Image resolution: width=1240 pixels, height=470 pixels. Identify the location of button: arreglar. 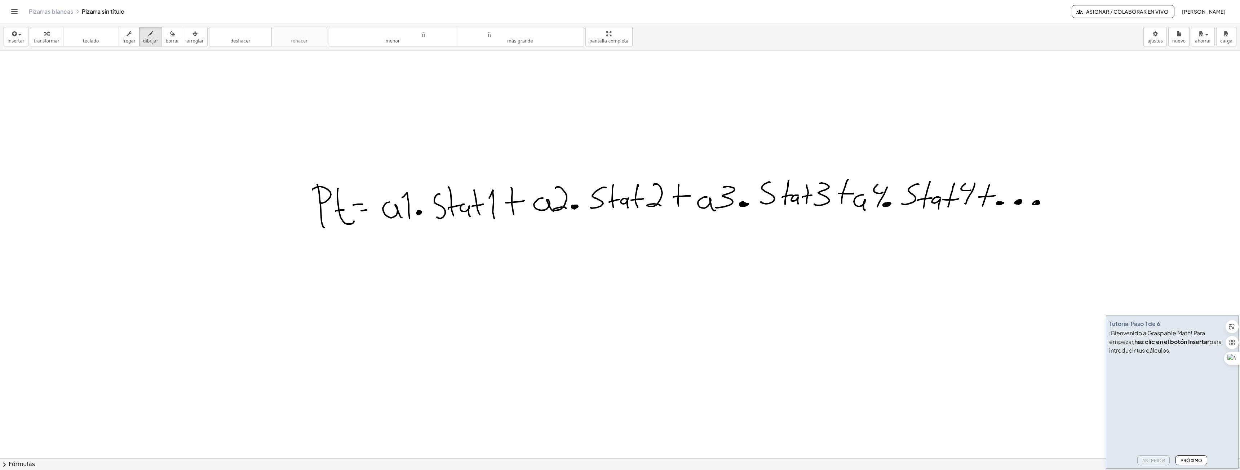
(195, 37).